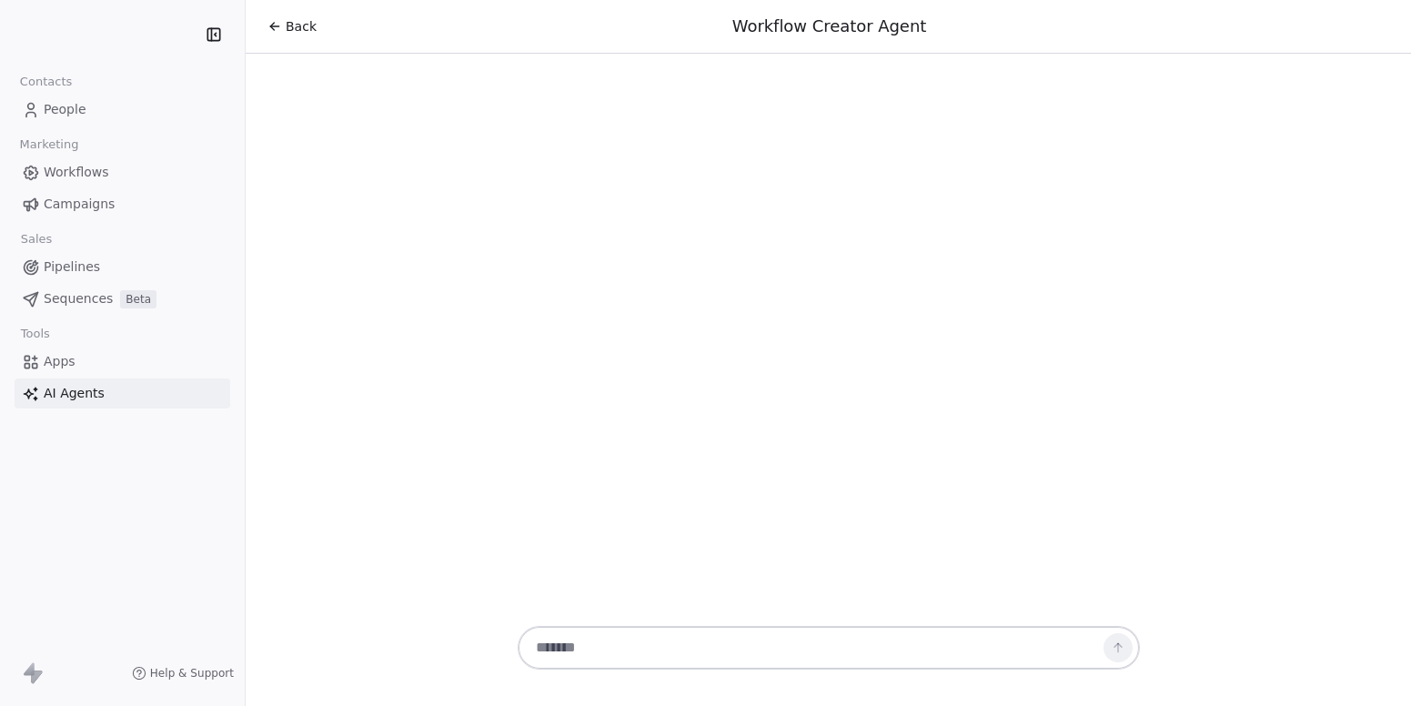 This screenshot has width=1411, height=706. Describe the element at coordinates (183, 673) in the screenshot. I see `a: Help & Support` at that location.